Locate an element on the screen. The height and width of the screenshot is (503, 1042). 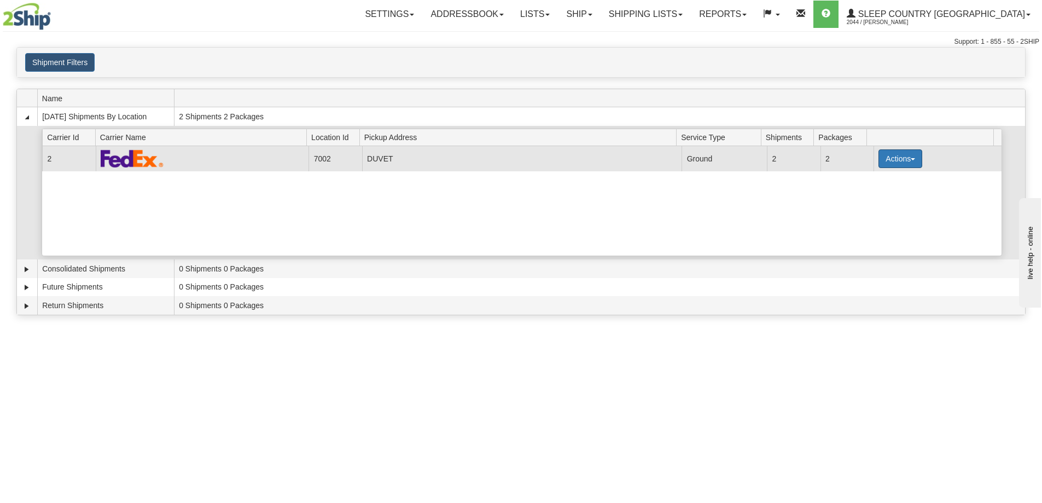
button: Shipment Filters is located at coordinates (60, 62).